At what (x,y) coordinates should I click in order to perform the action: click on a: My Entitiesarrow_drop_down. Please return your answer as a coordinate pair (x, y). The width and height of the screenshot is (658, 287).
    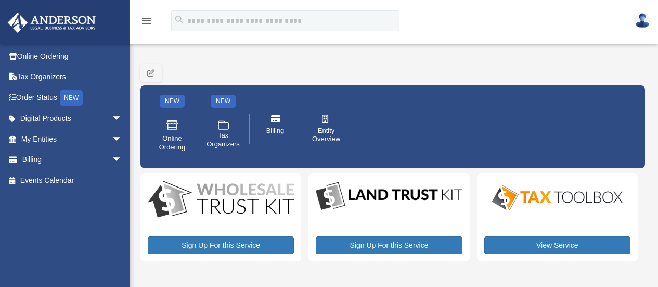
    Looking at the image, I should click on (72, 139).